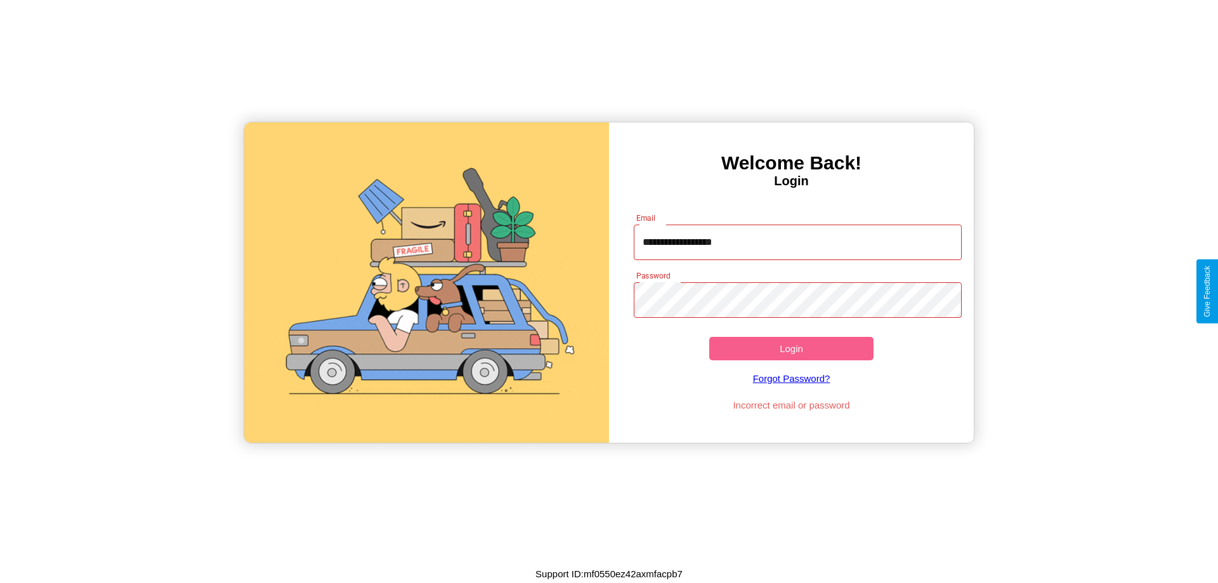 This screenshot has width=1218, height=583. Describe the element at coordinates (791, 163) in the screenshot. I see `h3: Welcome Back!` at that location.